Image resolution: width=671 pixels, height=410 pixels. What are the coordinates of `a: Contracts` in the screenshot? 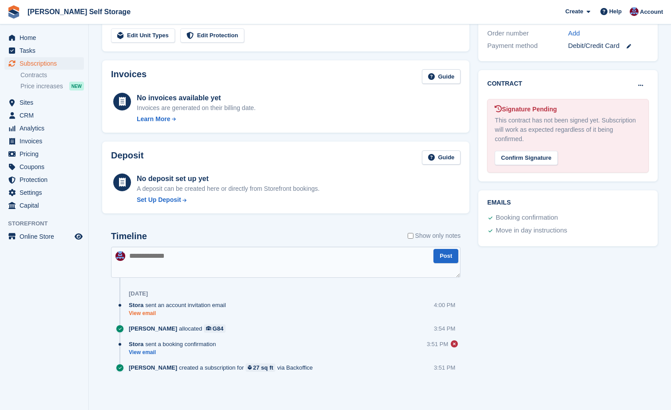 It's located at (52, 75).